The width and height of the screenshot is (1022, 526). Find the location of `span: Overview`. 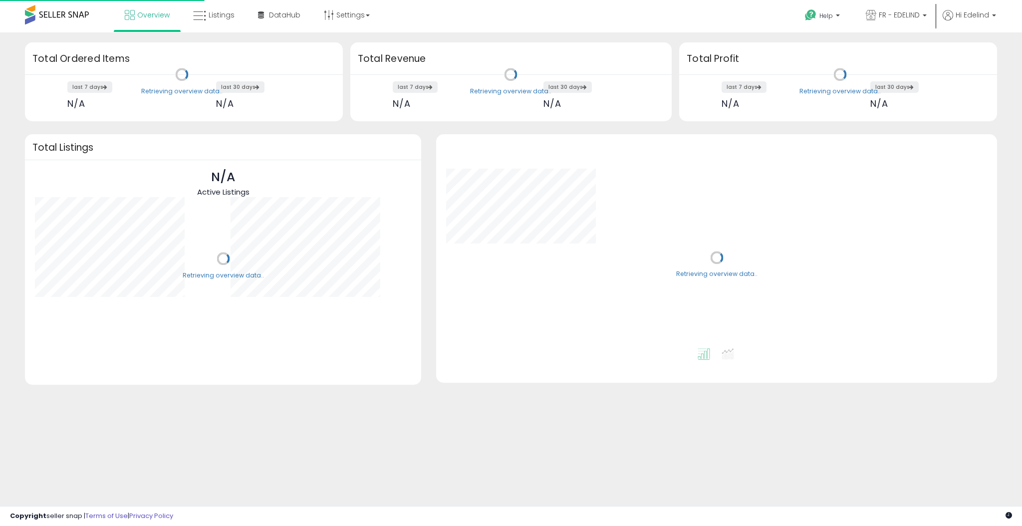

span: Overview is located at coordinates (153, 15).